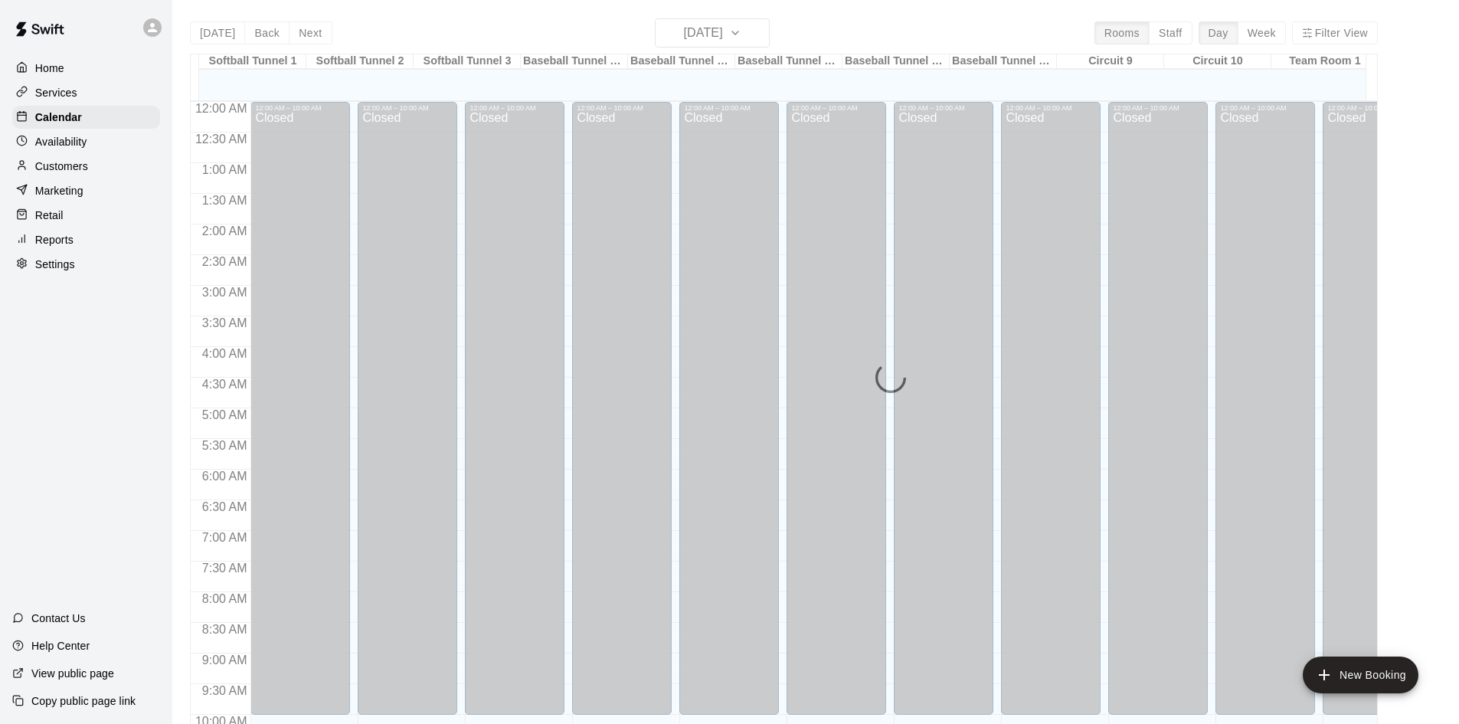 This screenshot has width=1459, height=724. I want to click on div: Circuit 10, so click(1218, 61).